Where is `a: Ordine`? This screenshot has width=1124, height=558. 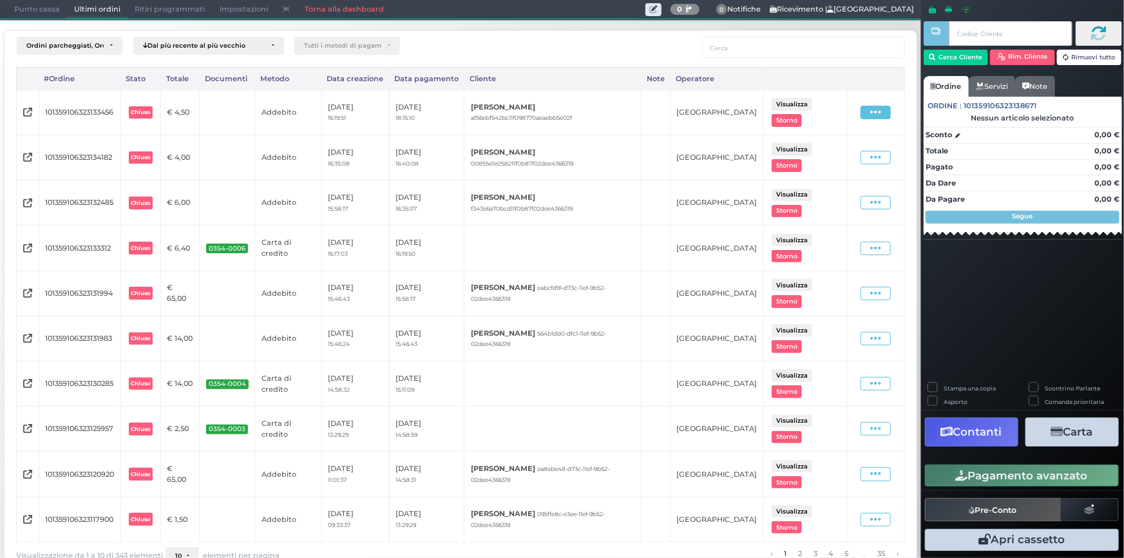 a: Ordine is located at coordinates (947, 86).